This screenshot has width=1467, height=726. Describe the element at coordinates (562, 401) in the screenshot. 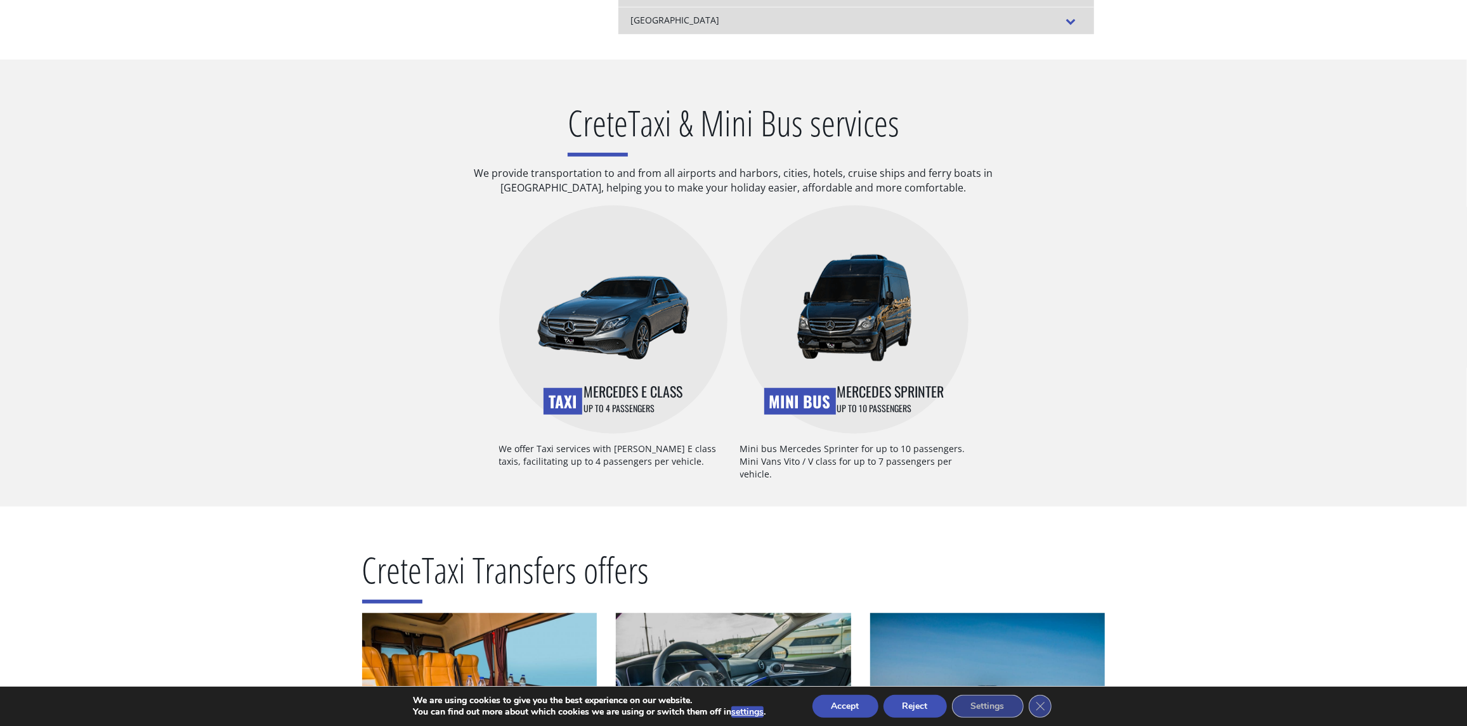

I see `h3: Taxi` at that location.